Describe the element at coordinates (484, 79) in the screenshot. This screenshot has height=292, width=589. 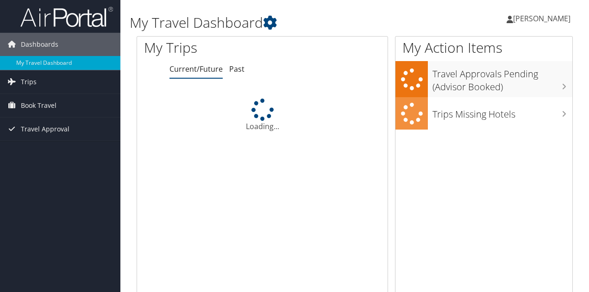
I see `a: Travel Approvals Pending (Advisor Booked)` at that location.